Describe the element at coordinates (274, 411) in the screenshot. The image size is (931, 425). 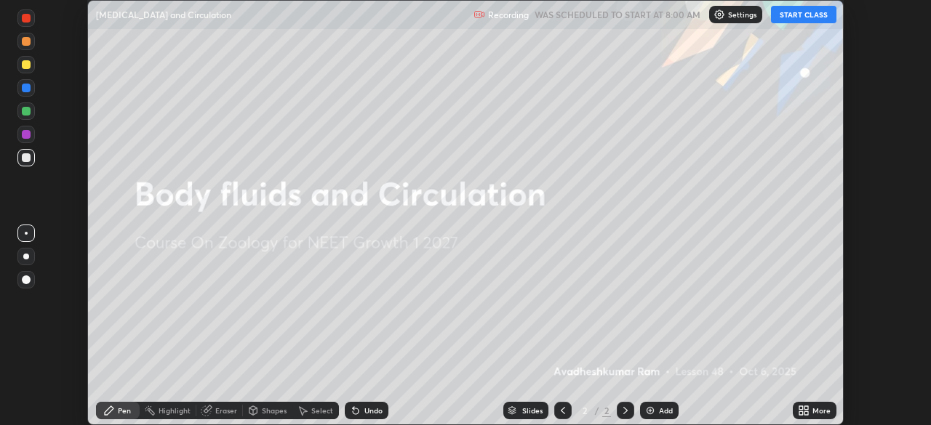
I see `div: Shapes` at that location.